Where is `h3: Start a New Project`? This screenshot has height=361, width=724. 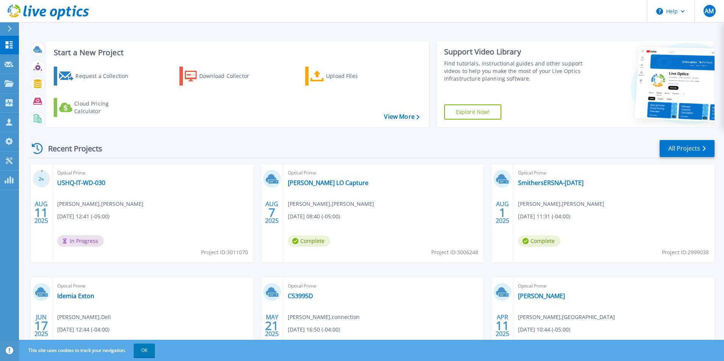
h3: Start a New Project is located at coordinates (236, 53).